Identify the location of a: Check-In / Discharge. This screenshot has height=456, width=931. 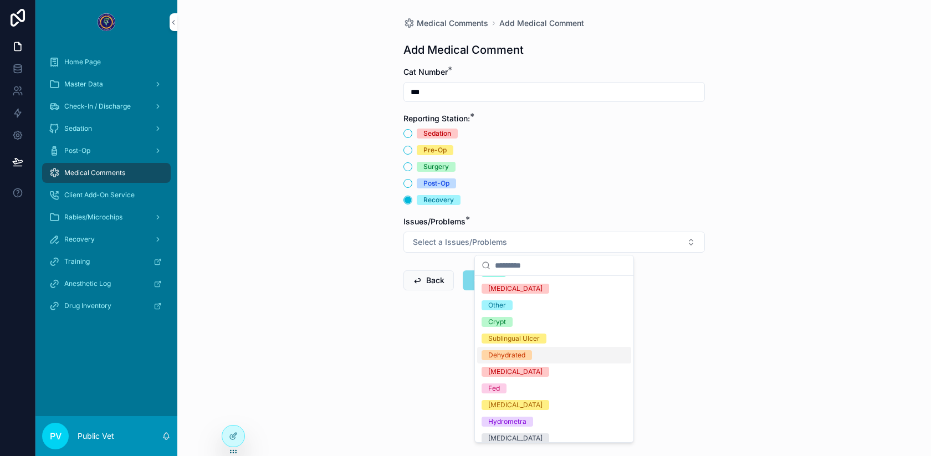
(106, 106).